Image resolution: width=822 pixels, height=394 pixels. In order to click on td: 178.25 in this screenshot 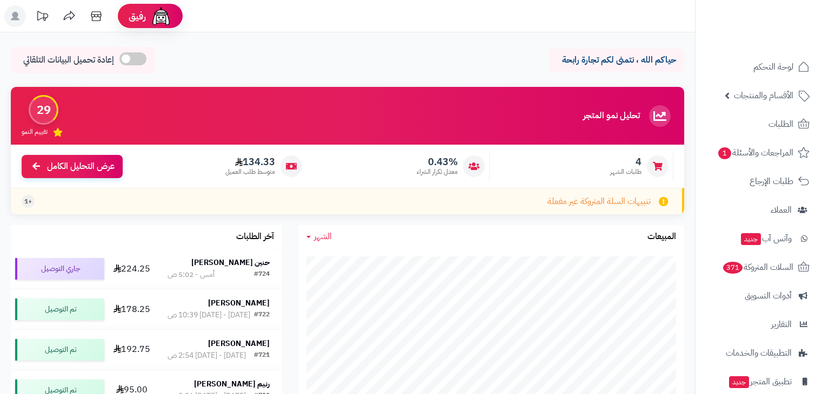, I will do `click(132, 310)`.